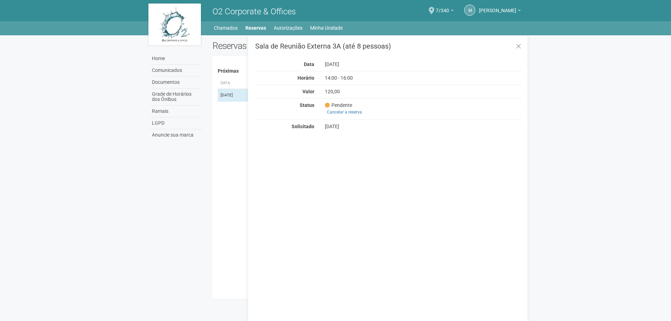 Image resolution: width=671 pixels, height=321 pixels. Describe the element at coordinates (303, 127) in the screenshot. I see `strong: Solicitado` at that location.